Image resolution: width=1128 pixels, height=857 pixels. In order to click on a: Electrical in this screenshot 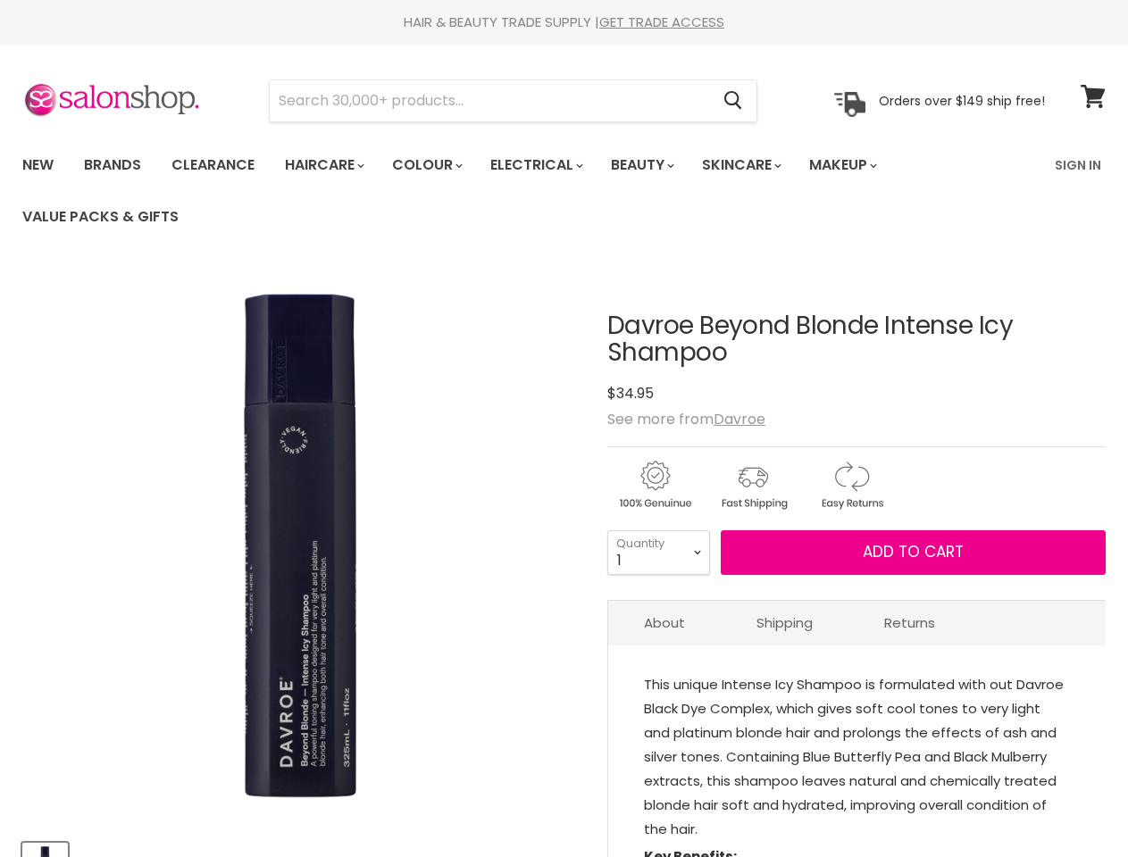, I will do `click(535, 165)`.